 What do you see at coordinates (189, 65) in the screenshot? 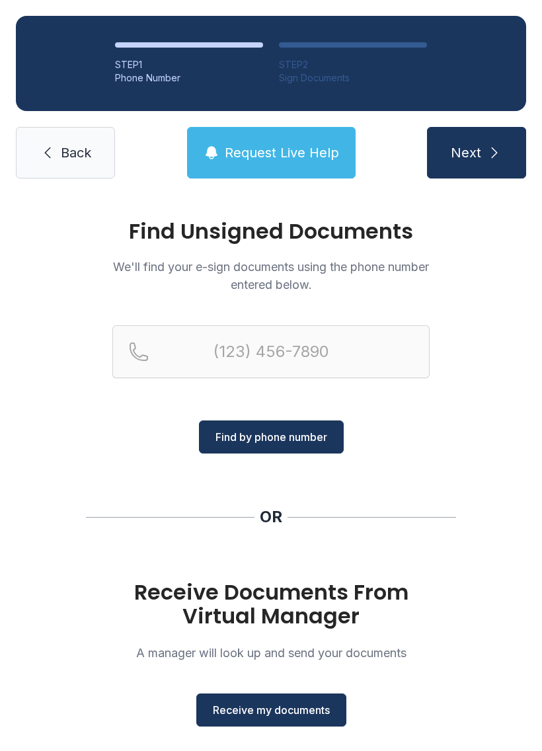
I see `div: STEP 1` at bounding box center [189, 65].